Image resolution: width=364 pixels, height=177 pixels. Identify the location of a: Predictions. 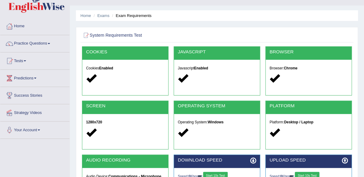
(35, 77).